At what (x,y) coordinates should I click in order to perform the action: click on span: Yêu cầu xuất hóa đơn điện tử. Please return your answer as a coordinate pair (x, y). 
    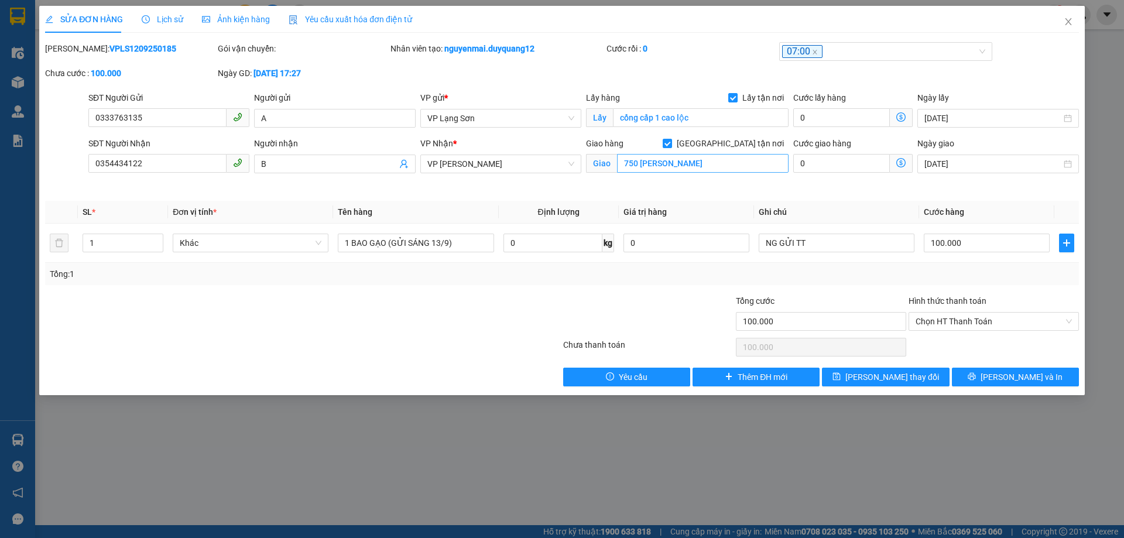
    Looking at the image, I should click on (350, 19).